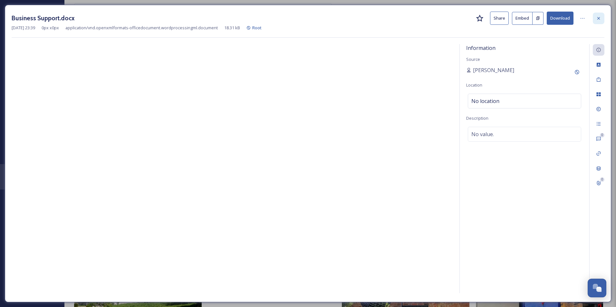 This screenshot has height=307, width=616. What do you see at coordinates (257, 28) in the screenshot?
I see `span: Root` at bounding box center [257, 28].